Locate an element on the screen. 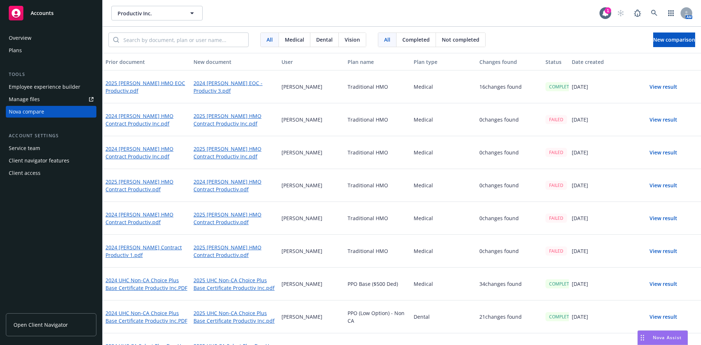 The height and width of the screenshot is (345, 701). button: User is located at coordinates (311, 62).